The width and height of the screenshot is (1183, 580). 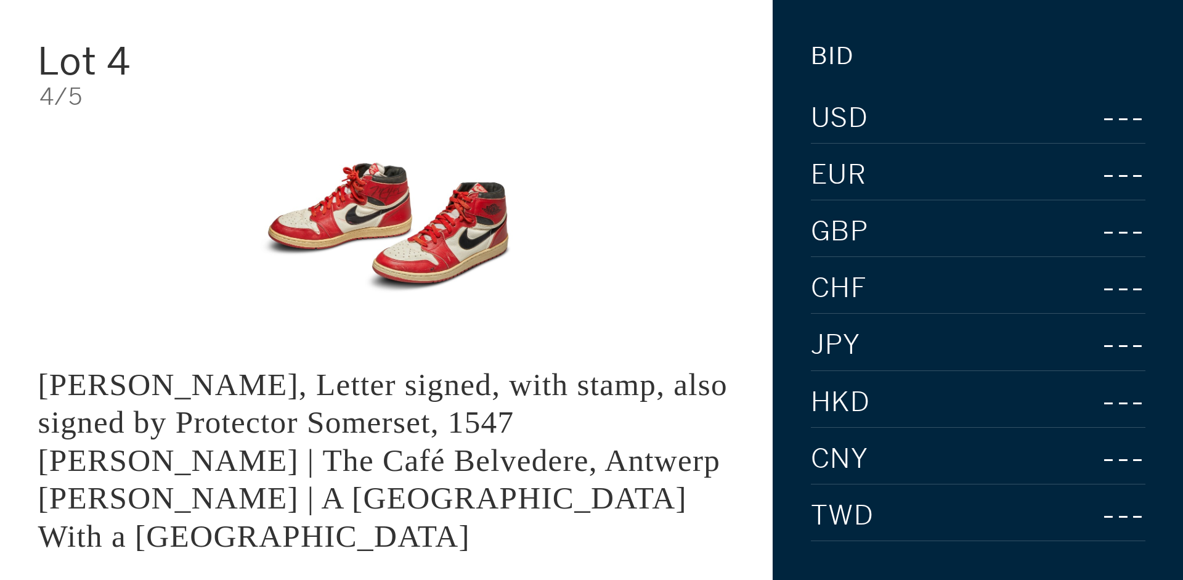 What do you see at coordinates (840, 402) in the screenshot?
I see `span: HKD` at bounding box center [840, 402].